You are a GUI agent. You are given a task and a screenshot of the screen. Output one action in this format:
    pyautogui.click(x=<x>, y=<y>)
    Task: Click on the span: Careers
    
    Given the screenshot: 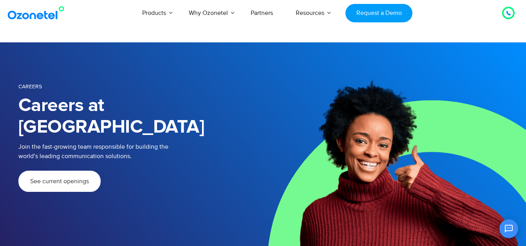 What is the action you would take?
    pyautogui.click(x=30, y=86)
    